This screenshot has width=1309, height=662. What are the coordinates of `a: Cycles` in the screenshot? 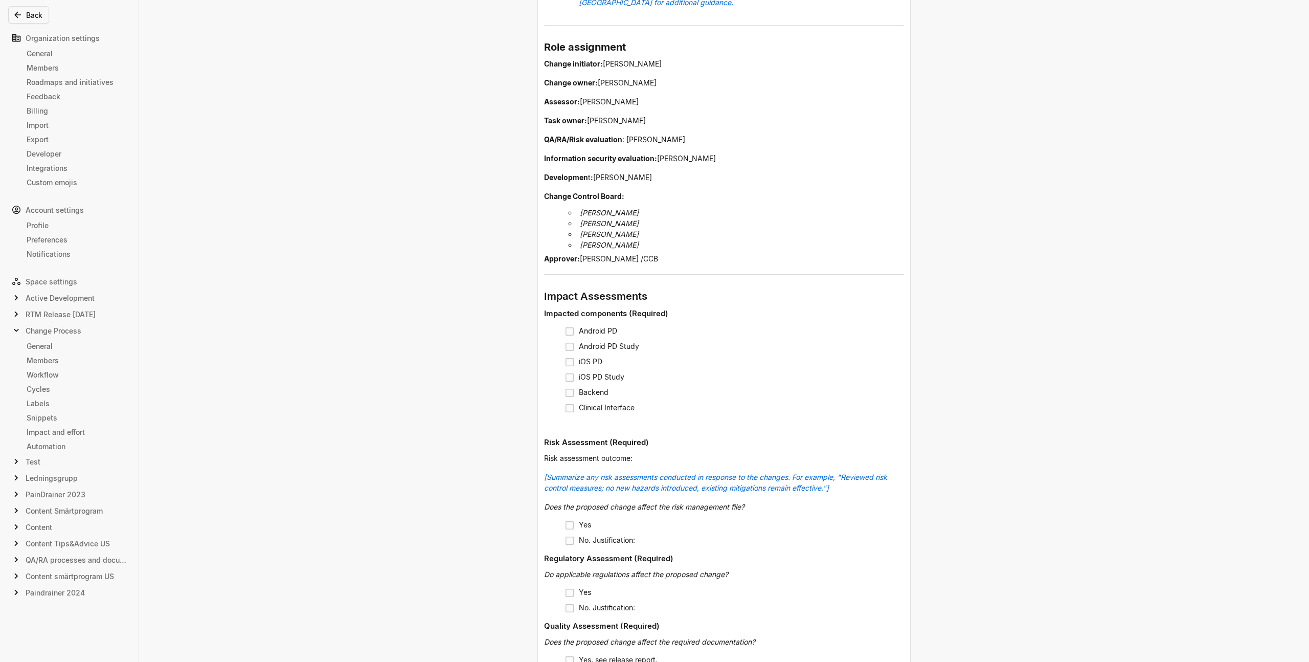 It's located at (76, 389).